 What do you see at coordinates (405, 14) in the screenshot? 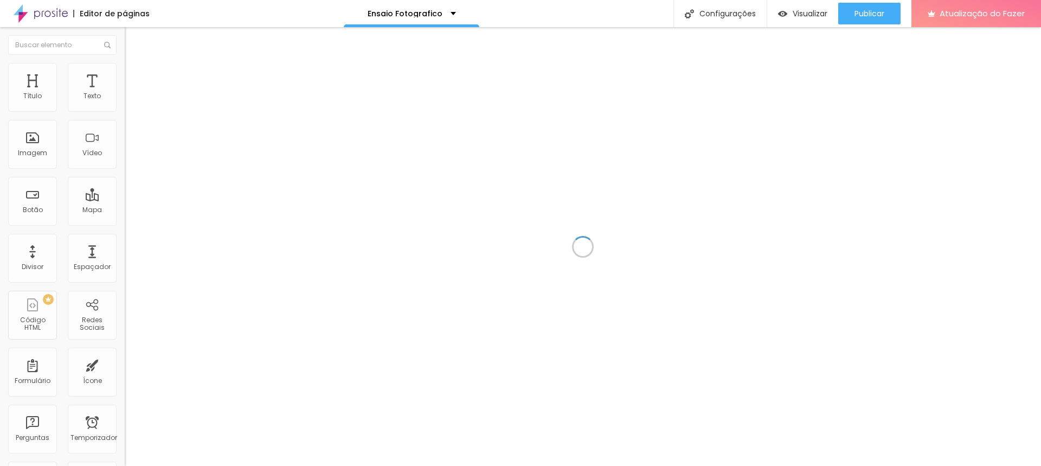
I see `p: Ensaio Fotografico` at bounding box center [405, 14].